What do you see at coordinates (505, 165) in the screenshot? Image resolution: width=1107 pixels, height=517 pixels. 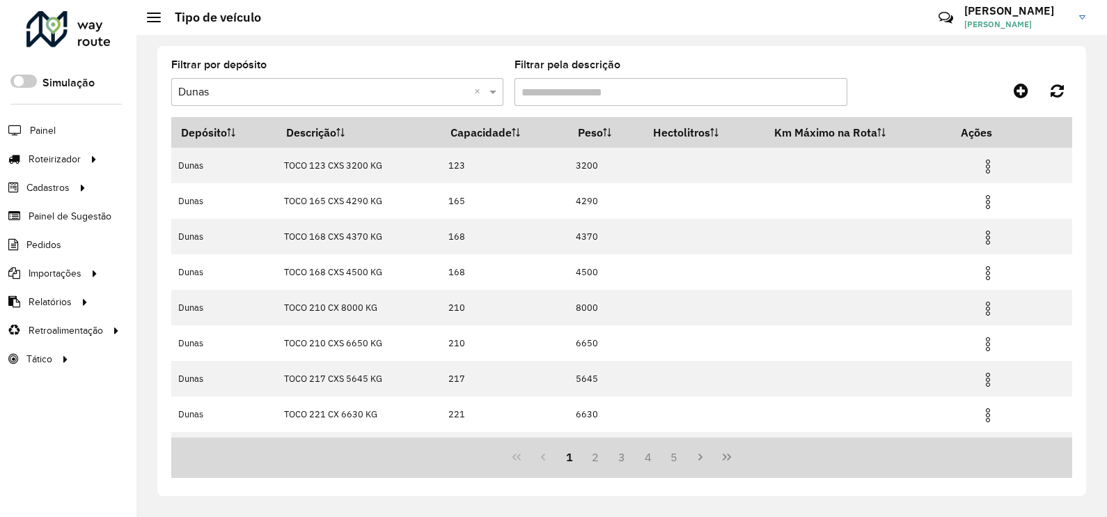 I see `td: 123` at bounding box center [505, 165].